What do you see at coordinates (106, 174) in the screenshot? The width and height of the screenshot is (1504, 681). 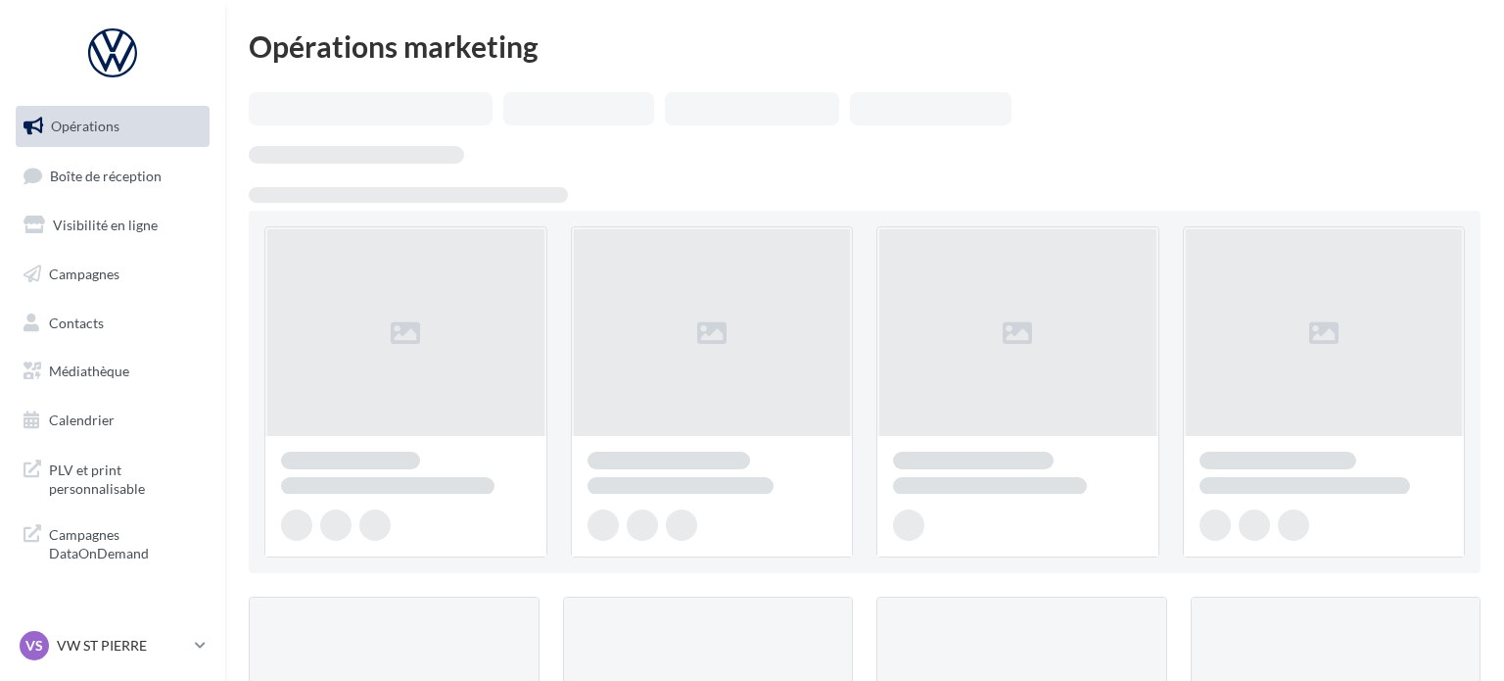 I see `span: Boîte de réception` at bounding box center [106, 174].